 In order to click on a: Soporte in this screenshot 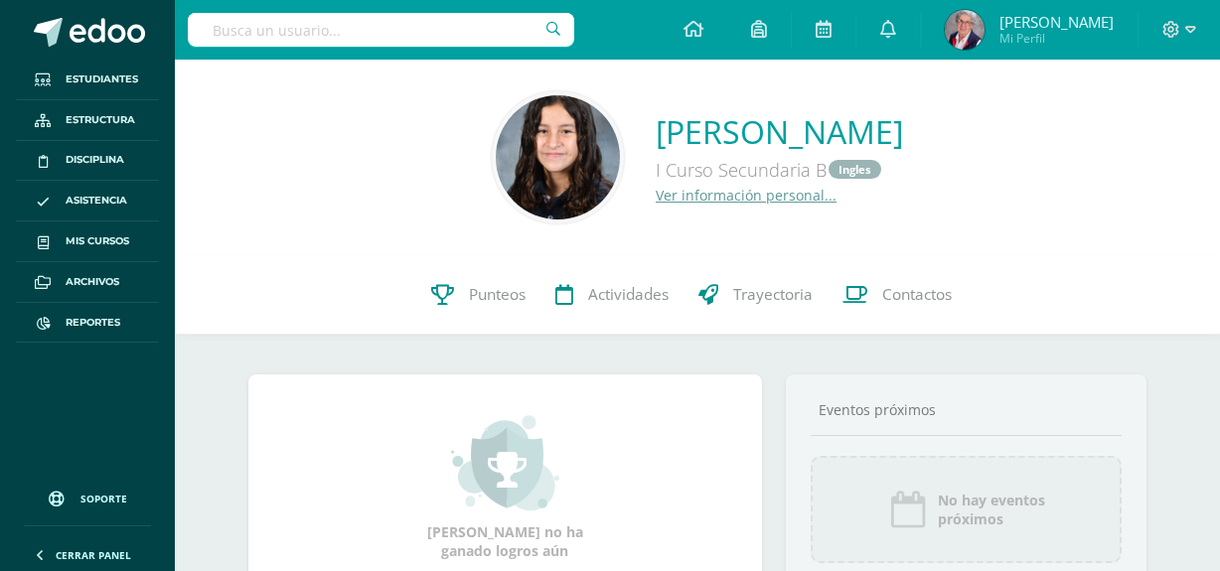, I will do `click(87, 496)`.